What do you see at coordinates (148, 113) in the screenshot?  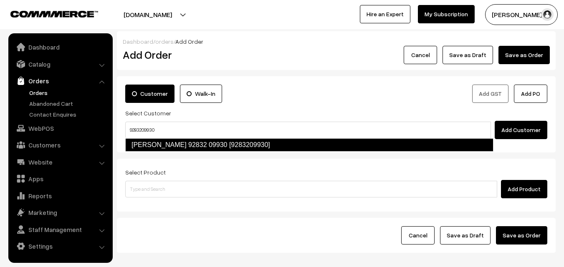 I see `label: Select Customer` at bounding box center [148, 113].